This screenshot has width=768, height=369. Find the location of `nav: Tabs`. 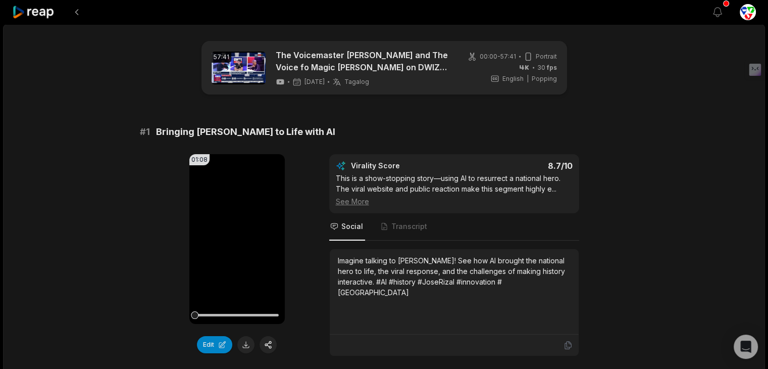

nav: Tabs is located at coordinates (454, 227).